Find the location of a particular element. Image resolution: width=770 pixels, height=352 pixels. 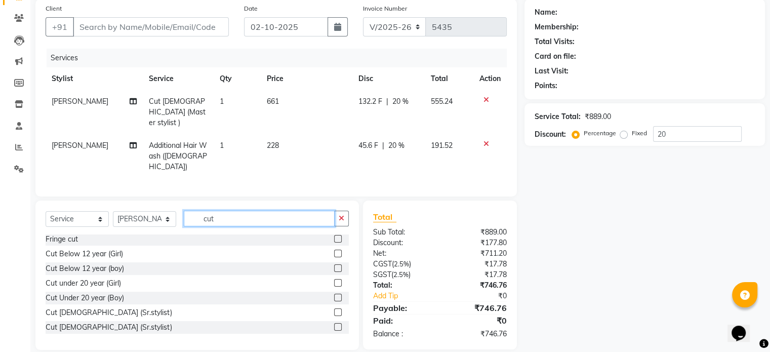

div: Sub Total: is located at coordinates (402, 232).